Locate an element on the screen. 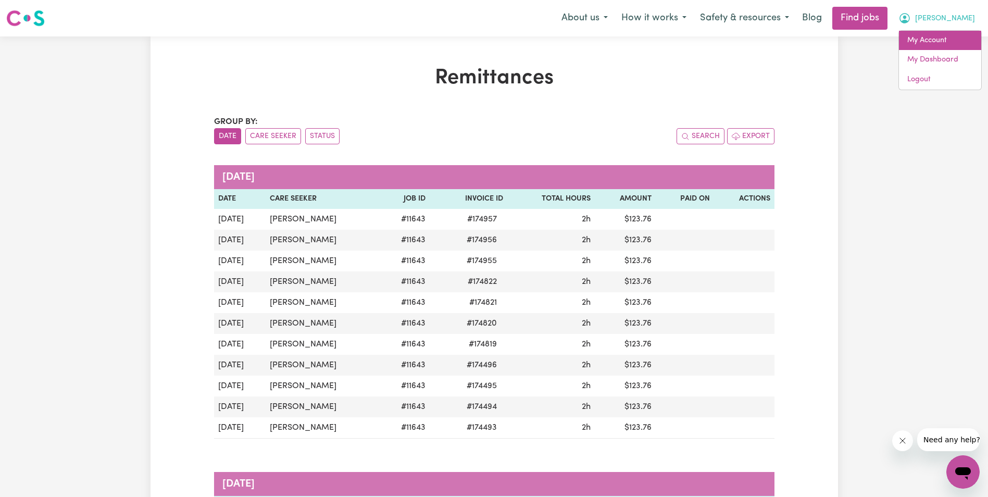 Image resolution: width=988 pixels, height=497 pixels. span: # 174822 is located at coordinates (482, 282).